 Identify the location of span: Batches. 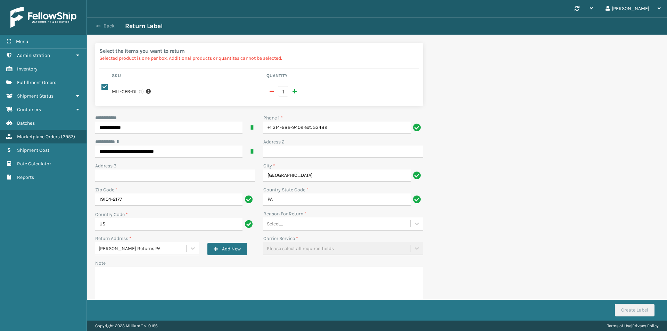
(26, 123).